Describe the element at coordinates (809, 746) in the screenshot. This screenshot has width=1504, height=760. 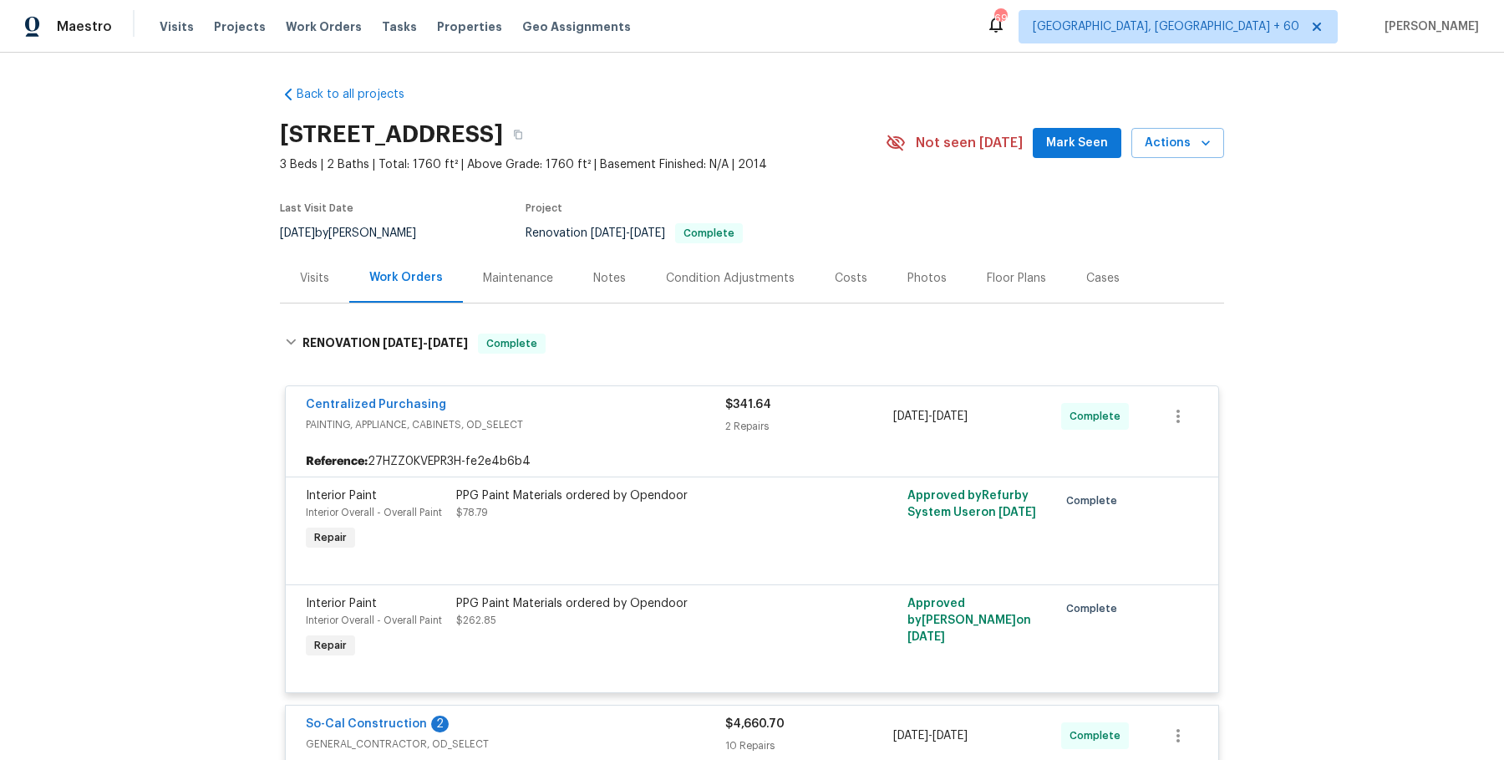
I see `div: 10 Repairs` at that location.